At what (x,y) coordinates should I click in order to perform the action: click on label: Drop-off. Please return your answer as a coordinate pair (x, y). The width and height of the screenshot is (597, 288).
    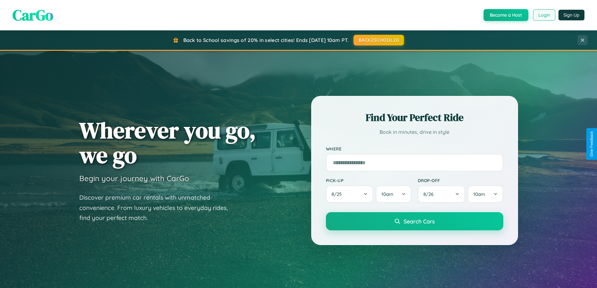
    Looking at the image, I should click on (460, 180).